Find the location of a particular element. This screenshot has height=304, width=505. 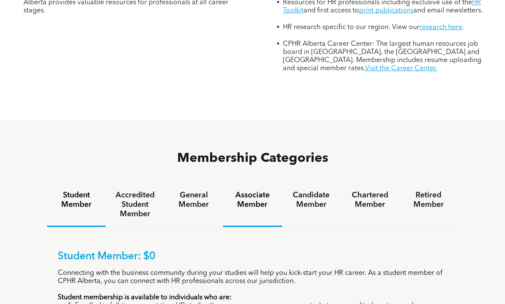

h4: Candidate Member is located at coordinates (311, 200).